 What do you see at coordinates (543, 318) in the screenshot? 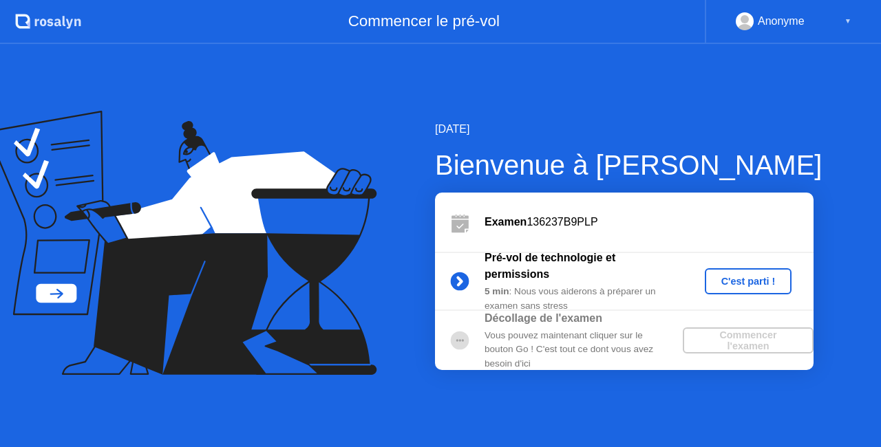
I see `b: Décollage de l'examen` at bounding box center [543, 318].